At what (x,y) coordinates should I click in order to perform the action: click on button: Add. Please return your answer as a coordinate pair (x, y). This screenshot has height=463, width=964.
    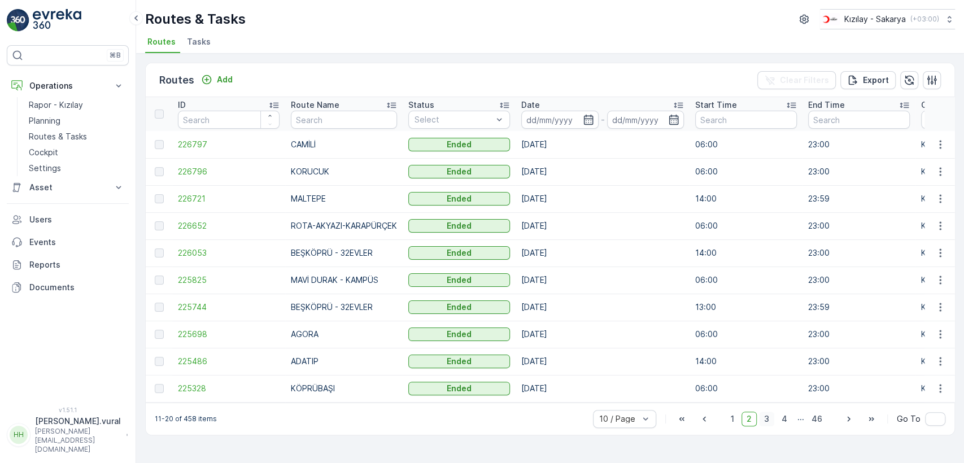
    Looking at the image, I should click on (217, 80).